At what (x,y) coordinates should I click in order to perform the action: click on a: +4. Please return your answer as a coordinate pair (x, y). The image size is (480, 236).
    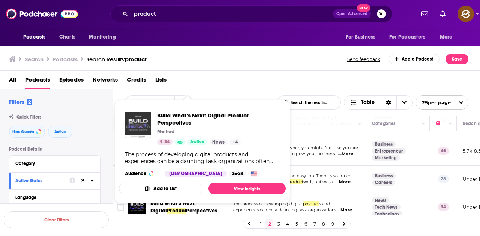
    Looking at the image, I should click on (235, 142).